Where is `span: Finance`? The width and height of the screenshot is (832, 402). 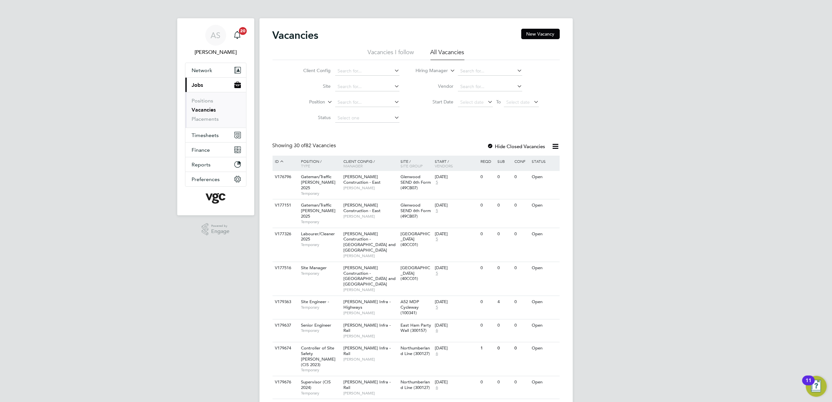
span: Finance is located at coordinates (201, 150).